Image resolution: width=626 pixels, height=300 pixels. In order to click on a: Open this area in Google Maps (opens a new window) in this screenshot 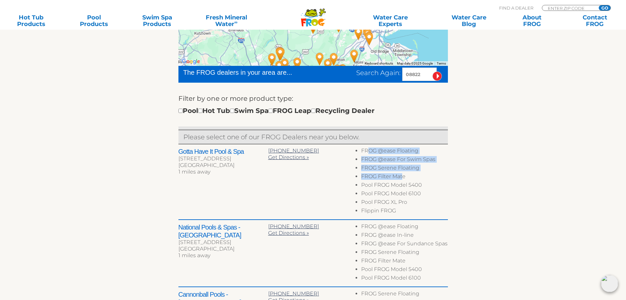, I will do `click(191, 61)`.